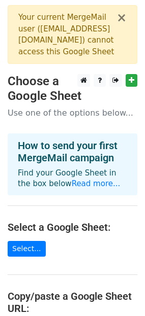 This screenshot has width=145, height=316. Describe the element at coordinates (96, 184) in the screenshot. I see `a: Read more...` at that location.